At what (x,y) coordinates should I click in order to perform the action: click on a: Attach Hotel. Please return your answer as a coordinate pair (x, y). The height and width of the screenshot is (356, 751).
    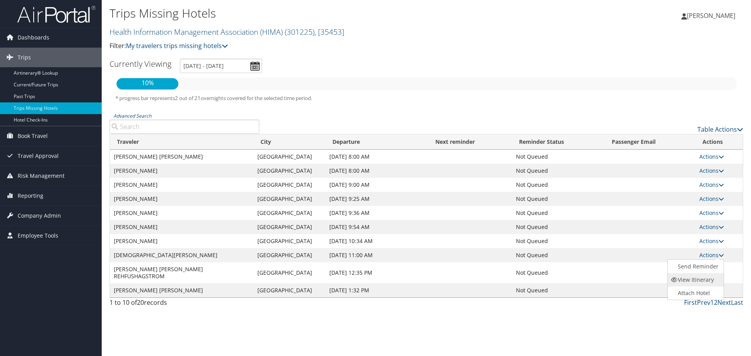
    Looking at the image, I should click on (694, 293).